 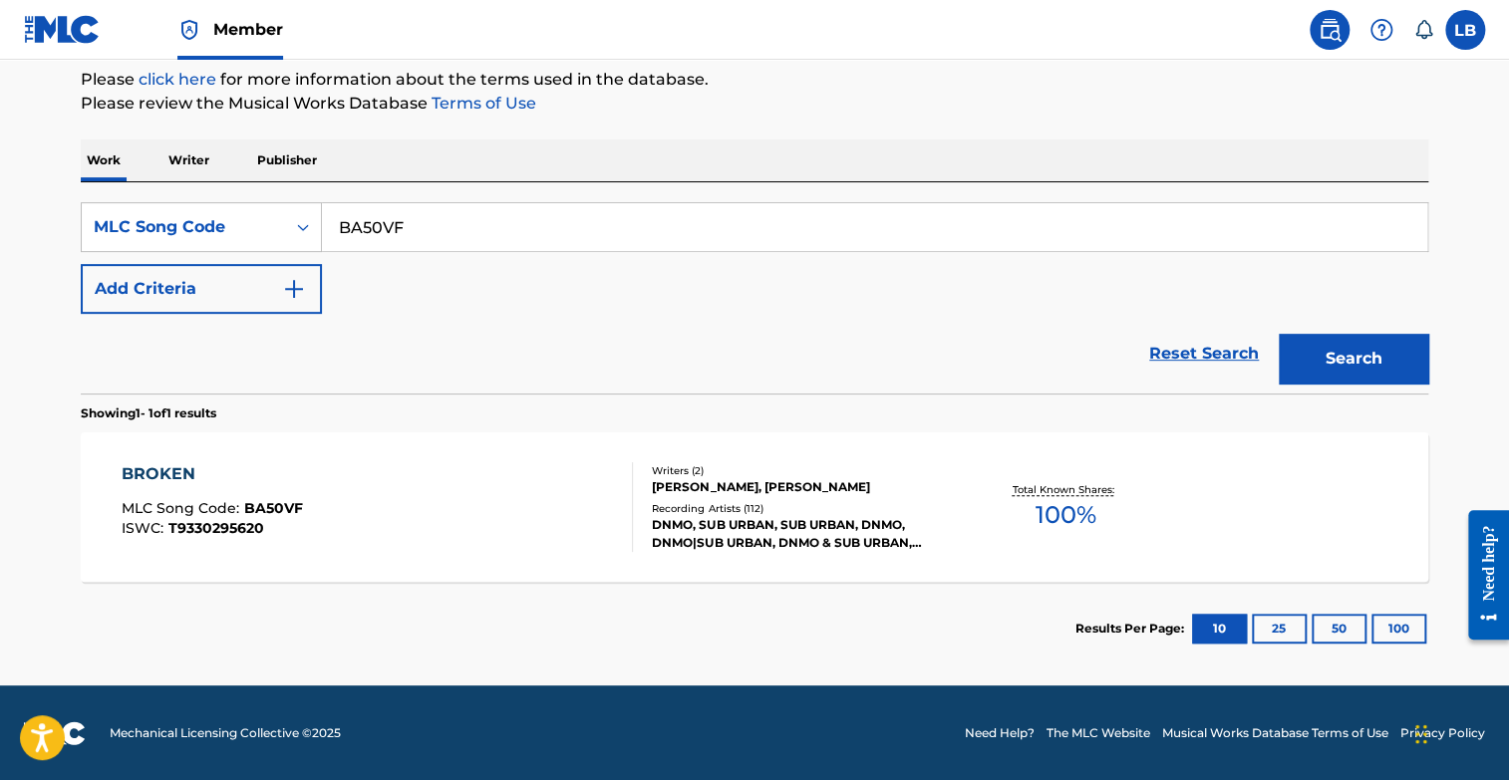 I want to click on div: Notifications, so click(x=1423, y=30).